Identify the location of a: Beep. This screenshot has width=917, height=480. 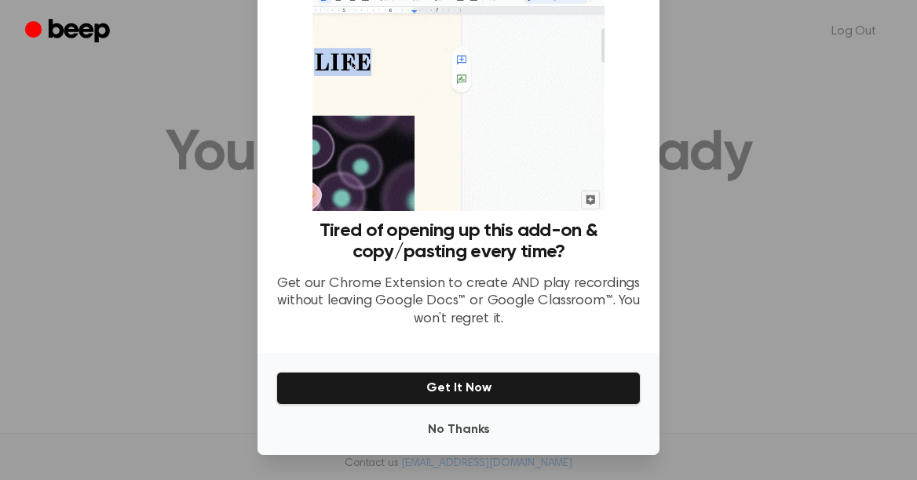
(69, 31).